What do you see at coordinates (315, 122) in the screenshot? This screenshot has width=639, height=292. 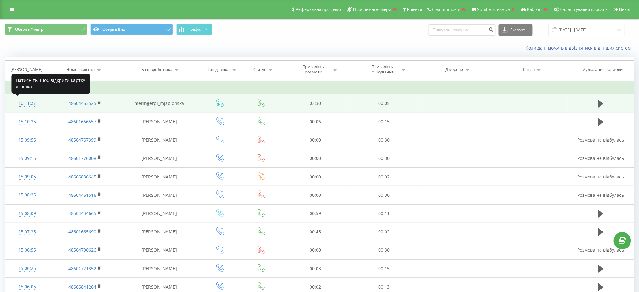 I see `td: 00:06` at bounding box center [315, 122].